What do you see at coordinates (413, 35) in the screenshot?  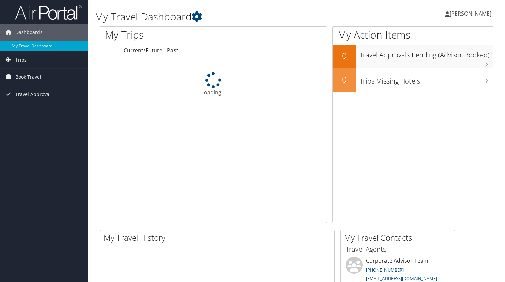 I see `h1: My Action Items` at bounding box center [413, 35].